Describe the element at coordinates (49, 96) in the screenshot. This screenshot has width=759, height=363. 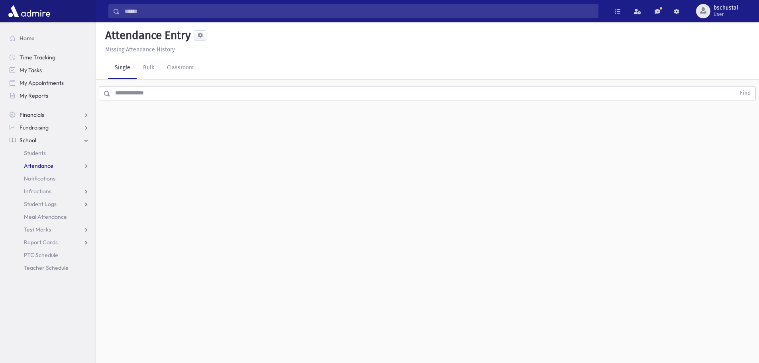
I see `a: My Reports` at that location.